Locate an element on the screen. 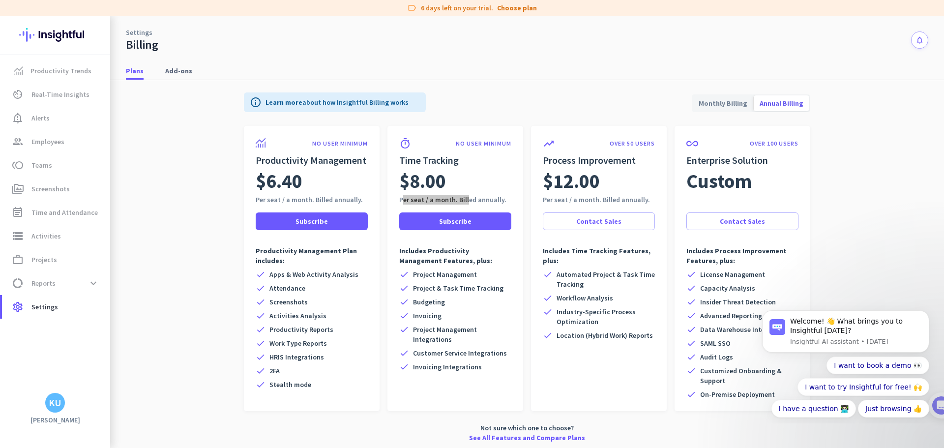  a: storageActivities is located at coordinates (56, 236).